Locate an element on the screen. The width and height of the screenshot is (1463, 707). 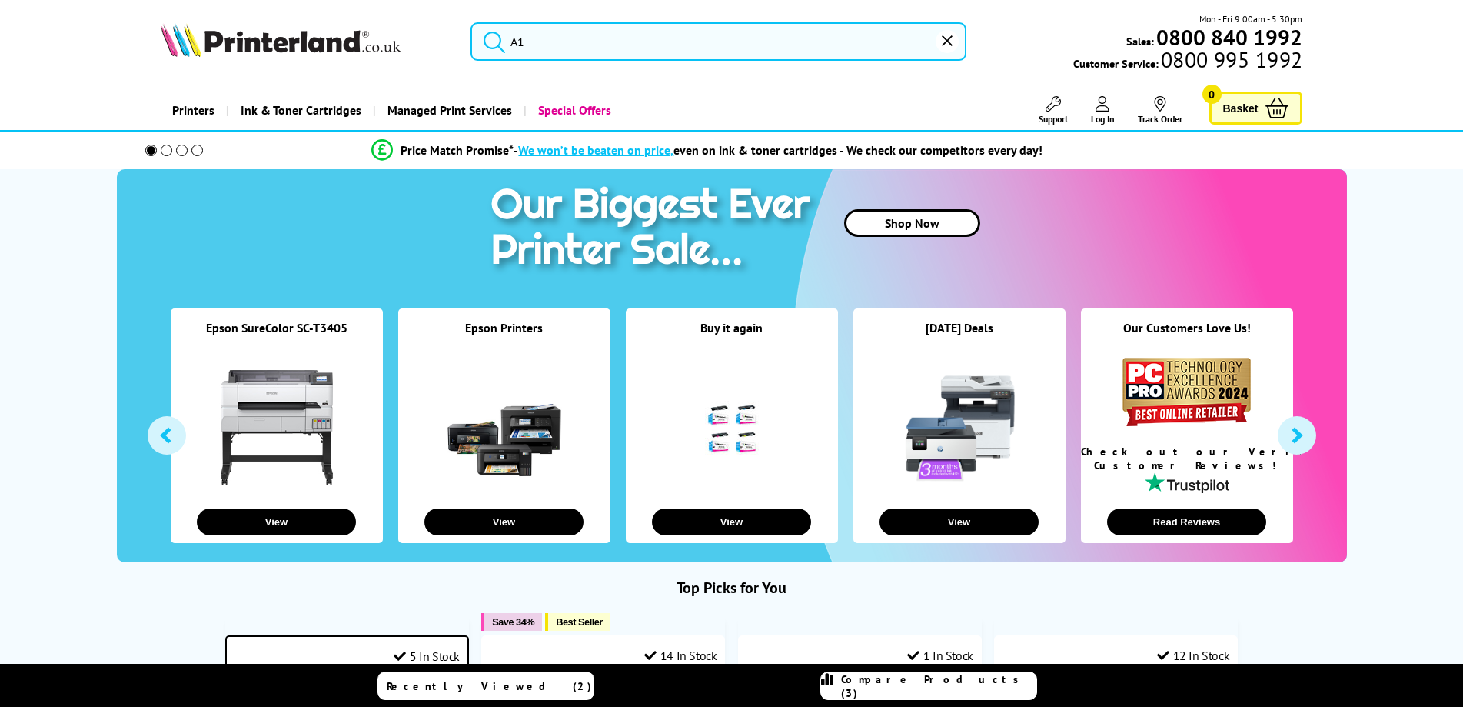
span: Save 34% is located at coordinates (513, 621).